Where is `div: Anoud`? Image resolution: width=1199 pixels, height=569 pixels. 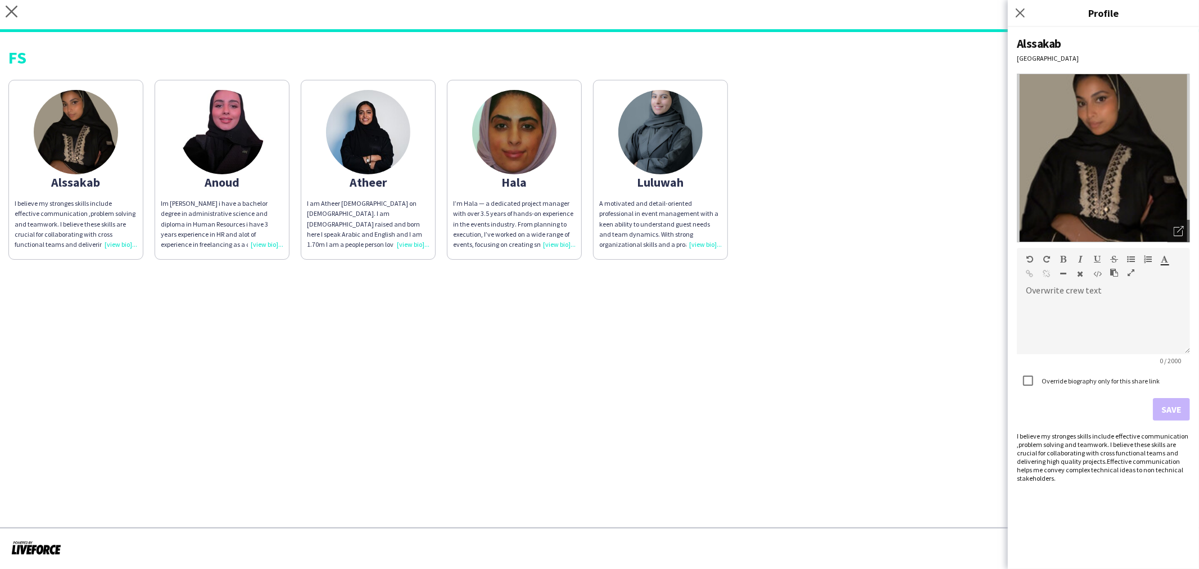 div: Anoud is located at coordinates (222, 182).